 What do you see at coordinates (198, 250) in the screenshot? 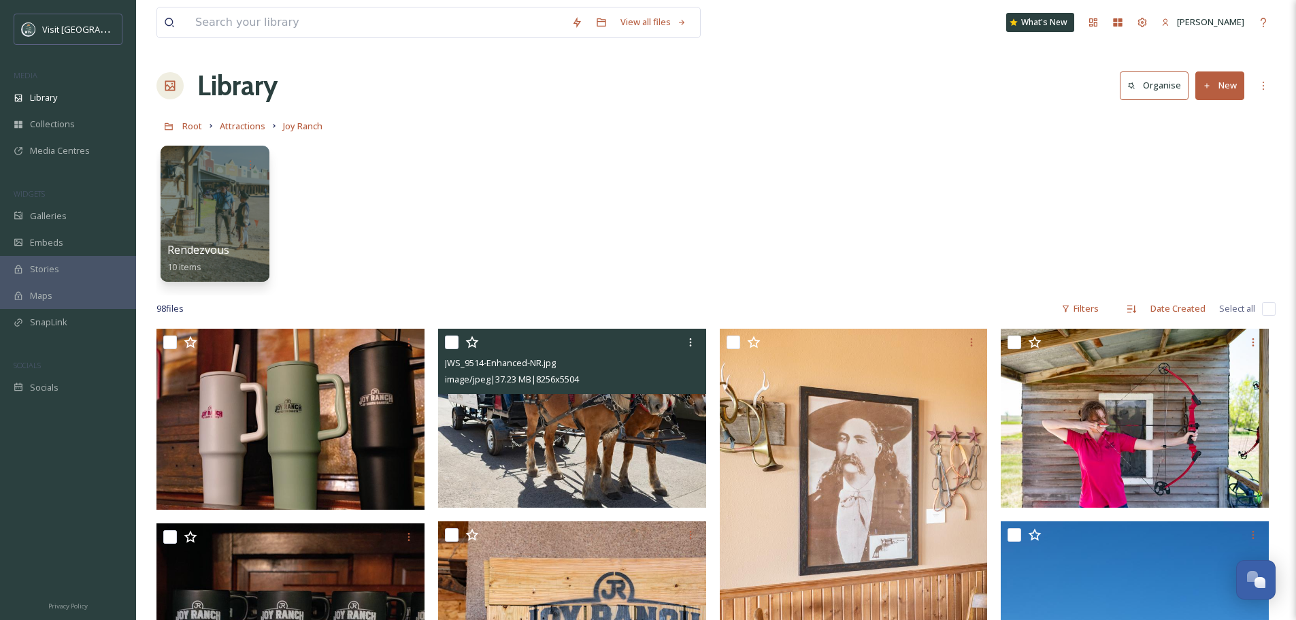
I see `span: Rendezvous` at bounding box center [198, 250].